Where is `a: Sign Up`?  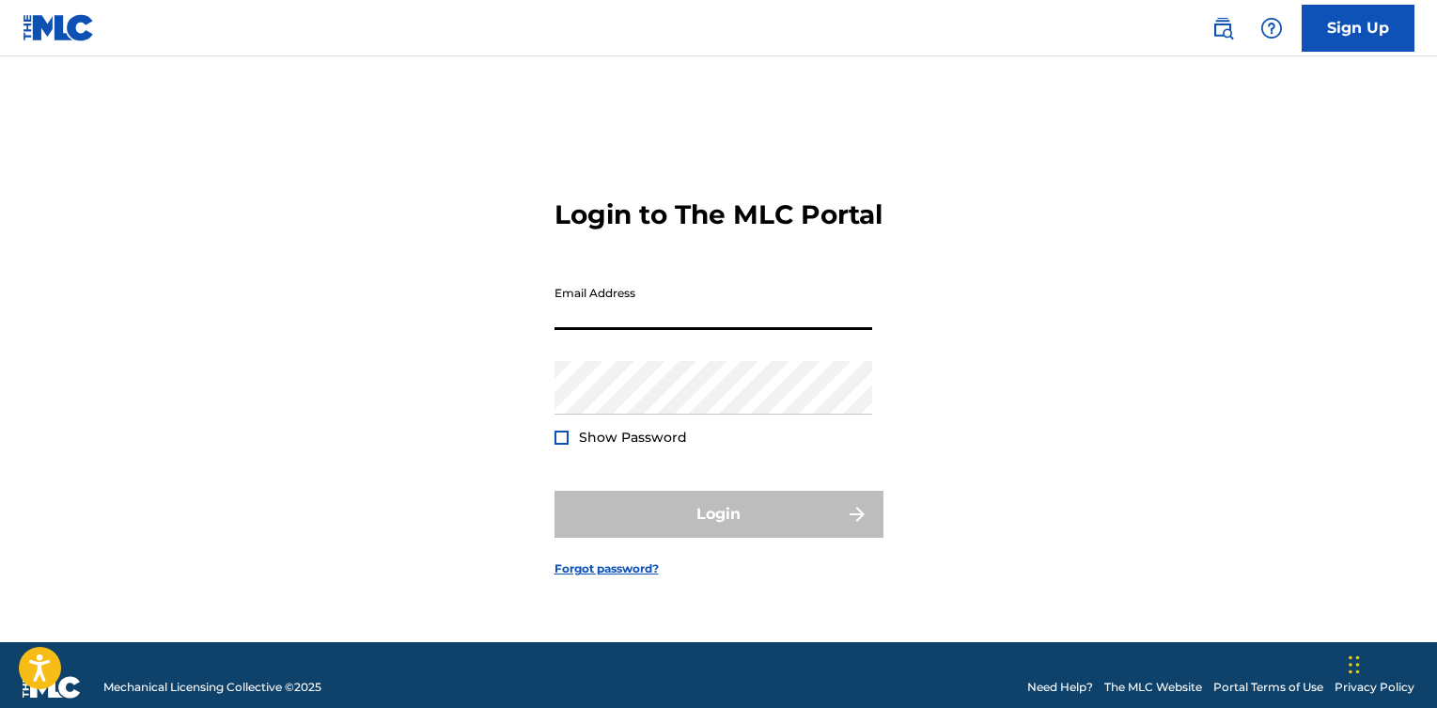
a: Sign Up is located at coordinates (1358, 28).